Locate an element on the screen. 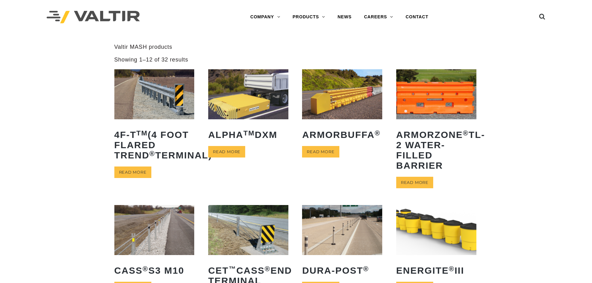  a: ArmorBuffa® is located at coordinates (342, 107).